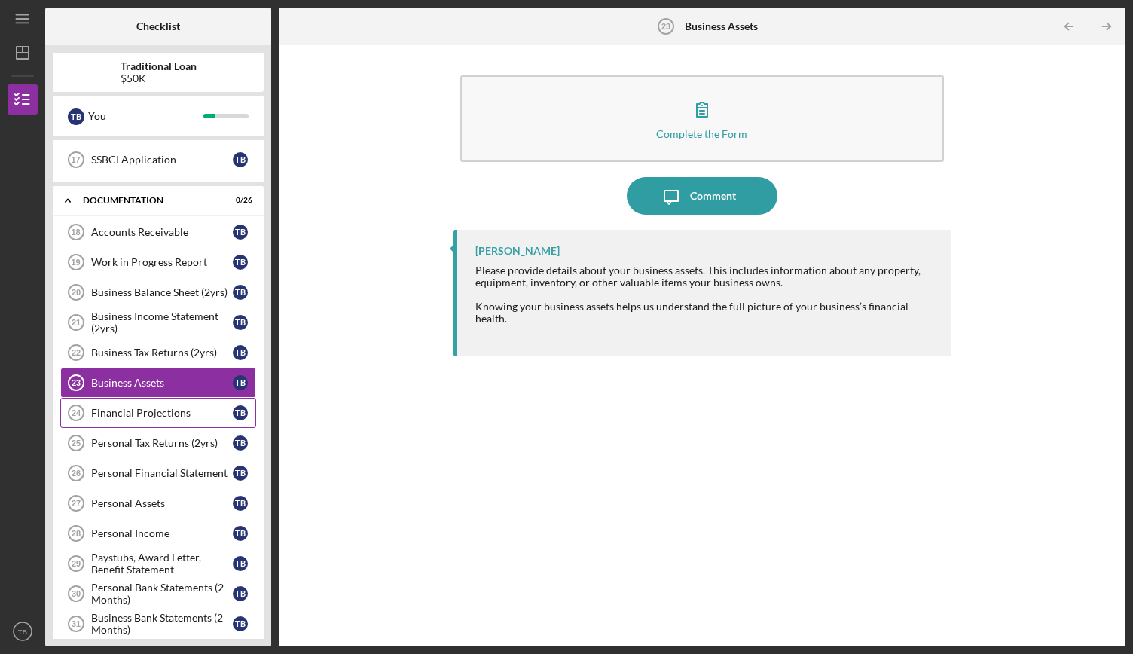  Describe the element at coordinates (76, 594) in the screenshot. I see `tspan: 30` at that location.